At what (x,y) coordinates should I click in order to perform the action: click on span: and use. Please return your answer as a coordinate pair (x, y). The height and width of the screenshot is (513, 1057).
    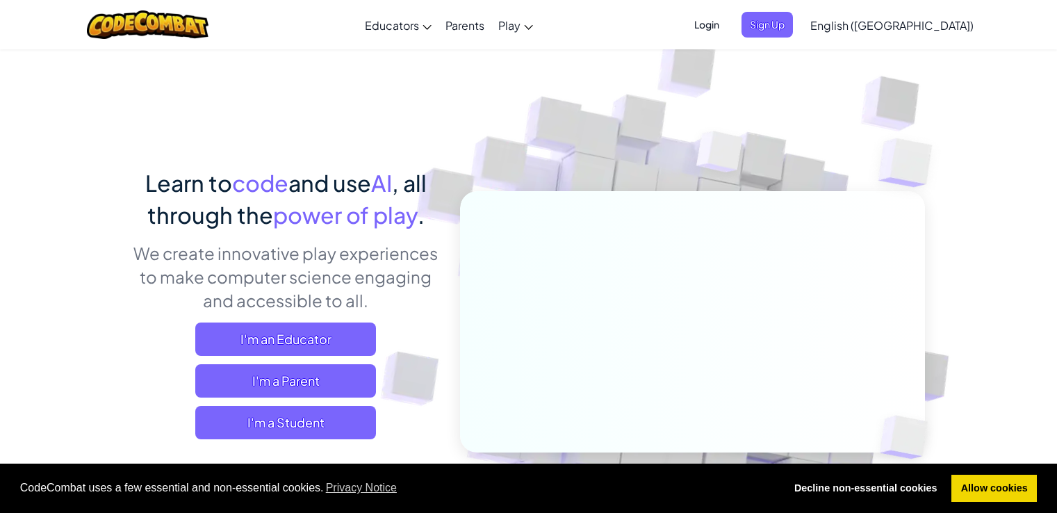
    Looking at the image, I should click on (329, 183).